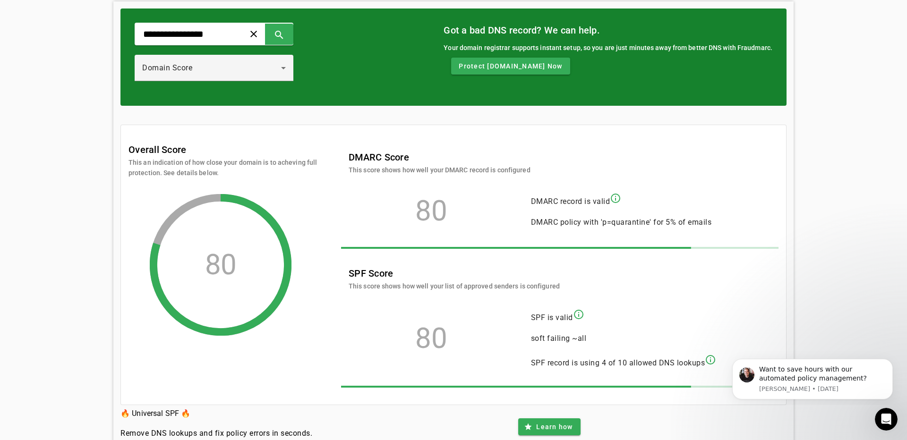  What do you see at coordinates (621, 222) in the screenshot?
I see `span: DMARC policy with 'p=quarantine' for 5% of emails` at bounding box center [621, 222].